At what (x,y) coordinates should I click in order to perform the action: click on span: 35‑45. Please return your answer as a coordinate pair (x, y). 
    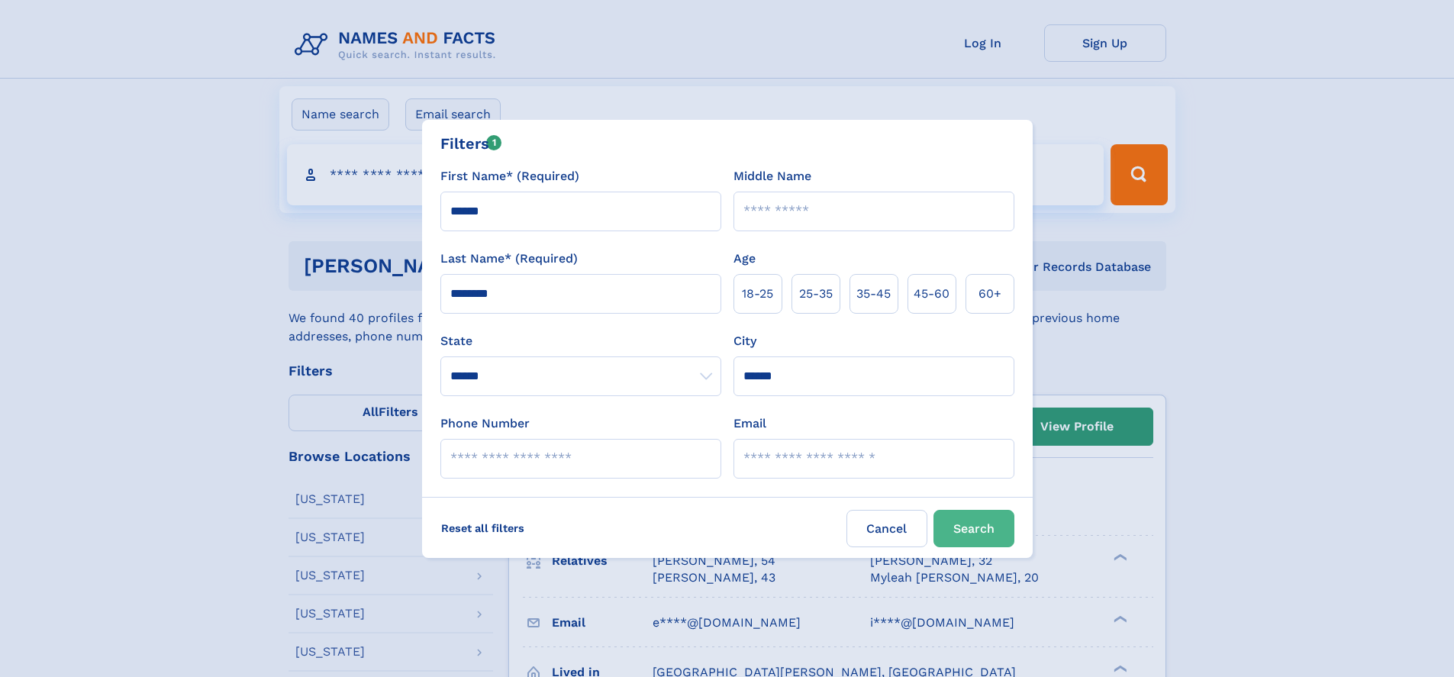
    Looking at the image, I should click on (873, 294).